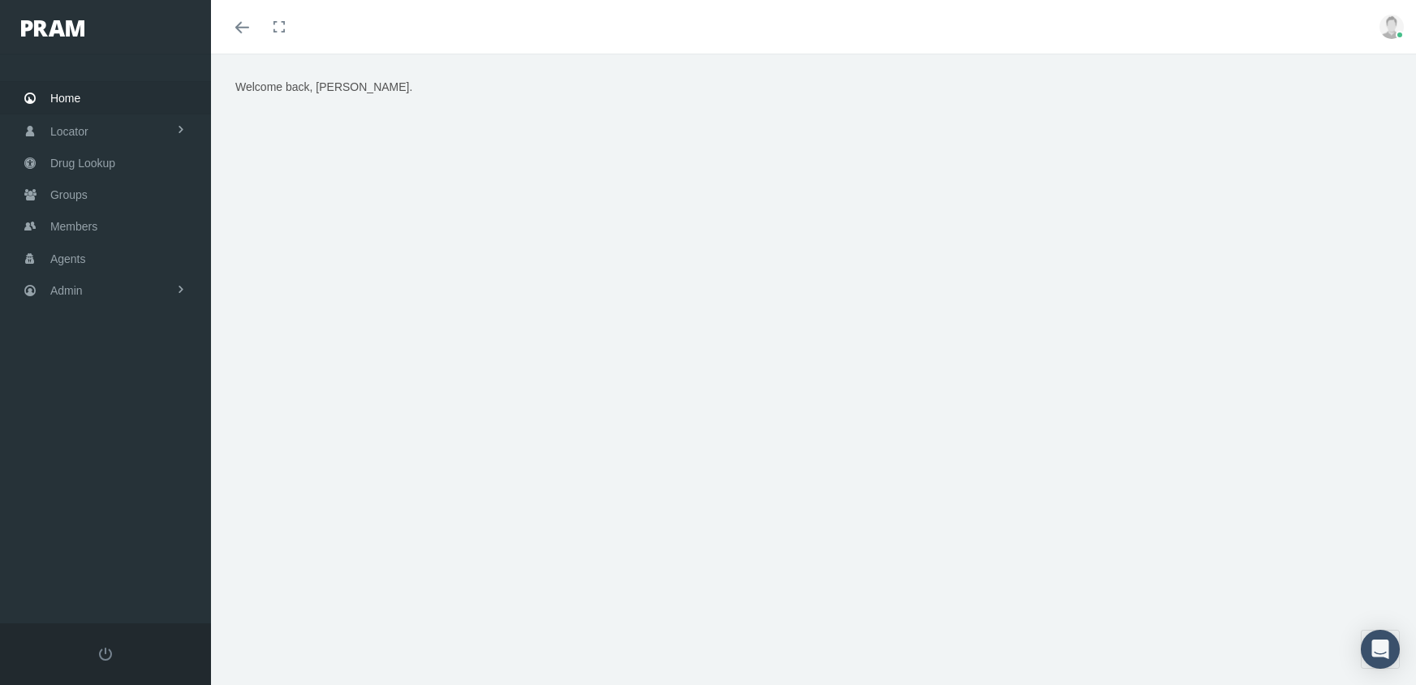 This screenshot has width=1416, height=685. I want to click on img: PRAM_20_x_78.png, so click(53, 28).